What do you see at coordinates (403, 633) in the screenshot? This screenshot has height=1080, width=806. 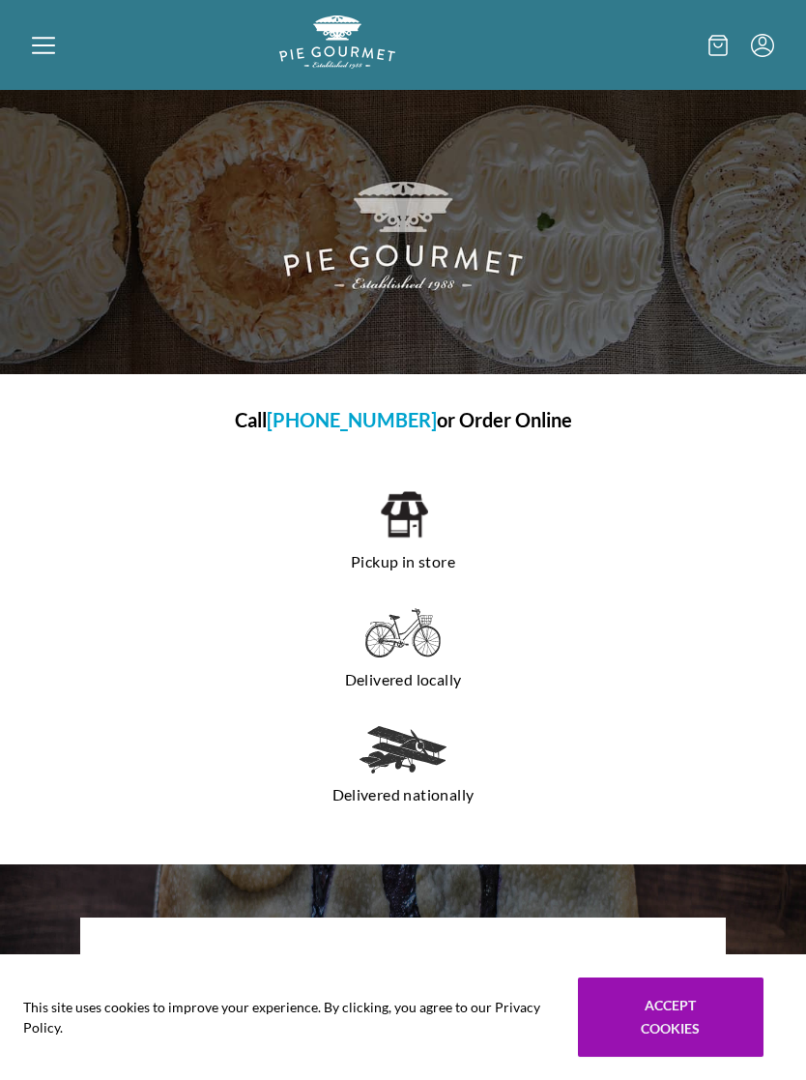 I see `img: delivered locally` at bounding box center [403, 633].